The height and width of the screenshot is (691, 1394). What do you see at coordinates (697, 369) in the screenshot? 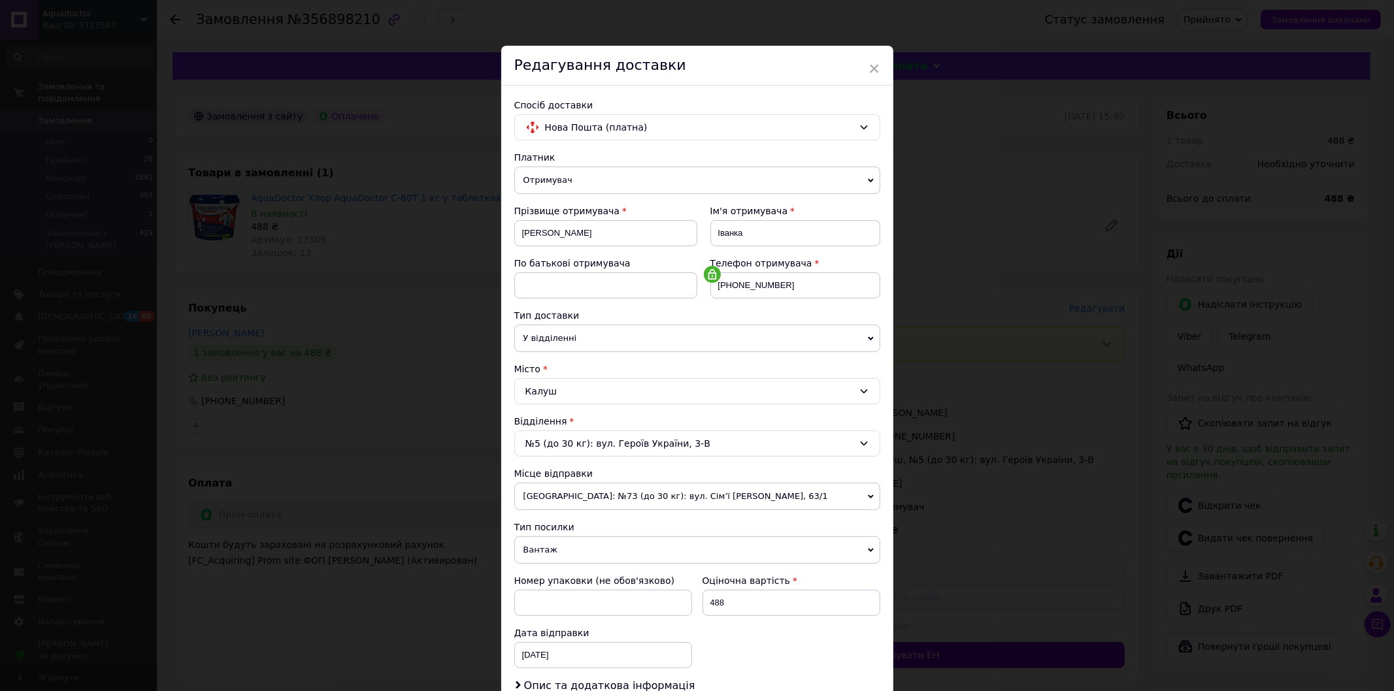
I see `div: Місто` at bounding box center [697, 369].